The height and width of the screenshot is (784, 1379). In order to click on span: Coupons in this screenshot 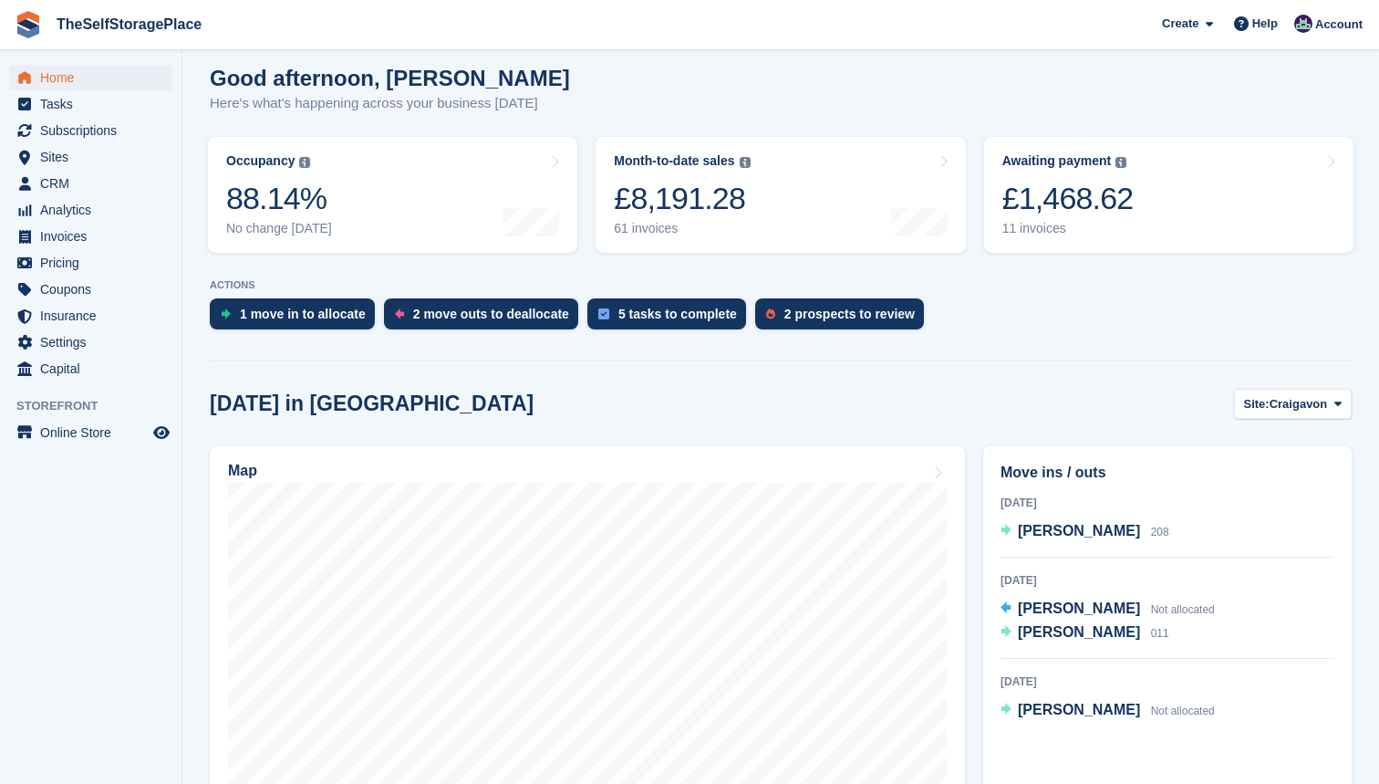, I will do `click(95, 289)`.